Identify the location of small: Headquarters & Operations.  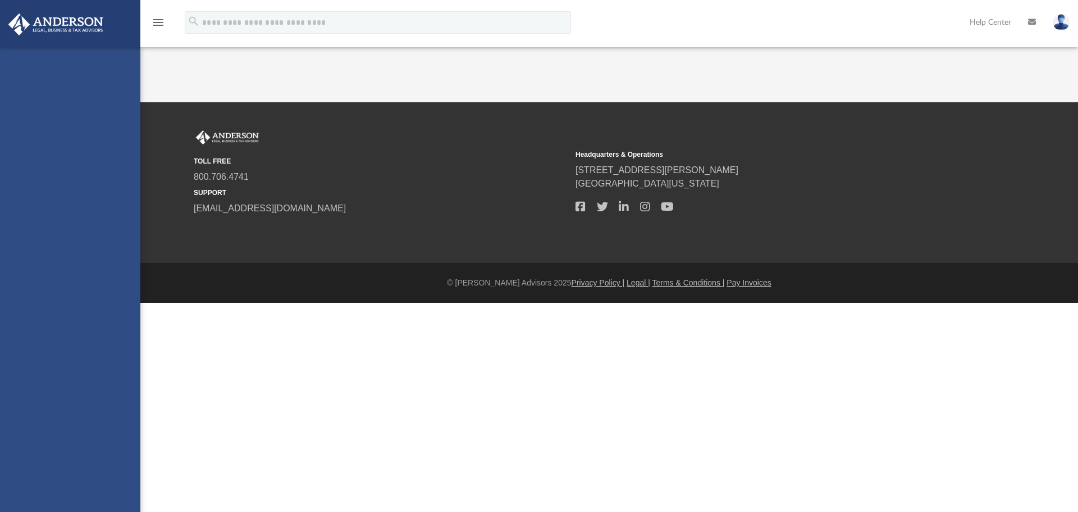
(763, 154).